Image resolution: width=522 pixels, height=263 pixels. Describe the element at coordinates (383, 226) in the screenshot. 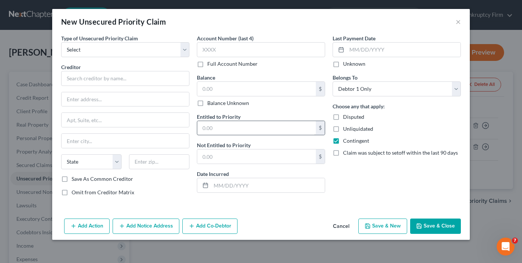

I see `button: Save & New` at that location.